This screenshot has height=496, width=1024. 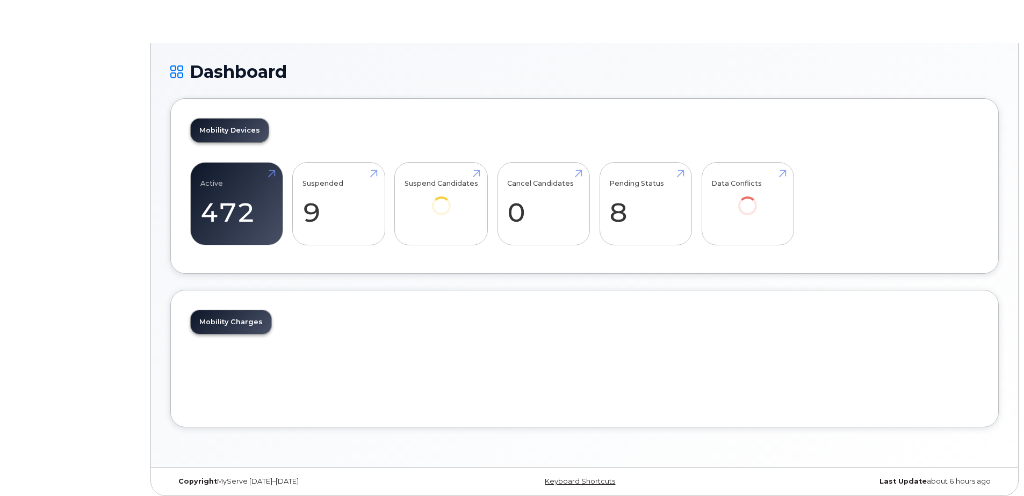 What do you see at coordinates (645, 204) in the screenshot?
I see `a: Pending Status 8` at bounding box center [645, 204].